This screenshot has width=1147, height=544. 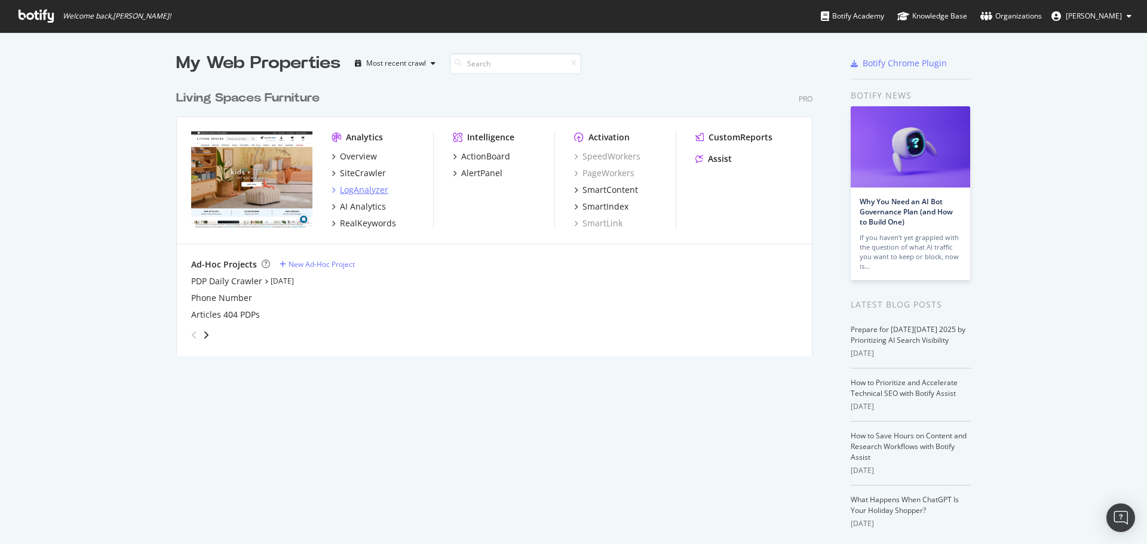 I want to click on a: New Ad-Hoc Project, so click(x=317, y=264).